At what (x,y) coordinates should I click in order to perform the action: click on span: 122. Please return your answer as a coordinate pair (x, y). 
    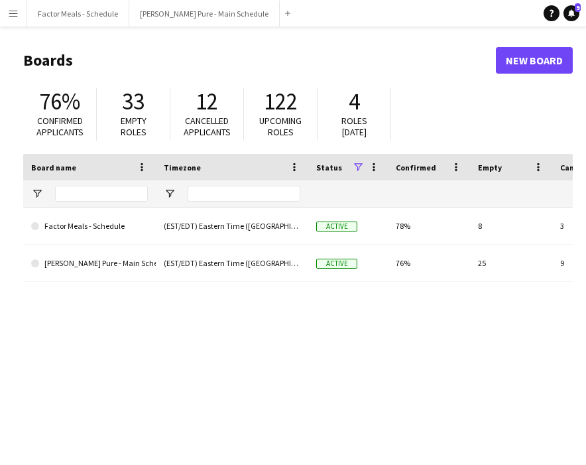
    Looking at the image, I should click on (280, 101).